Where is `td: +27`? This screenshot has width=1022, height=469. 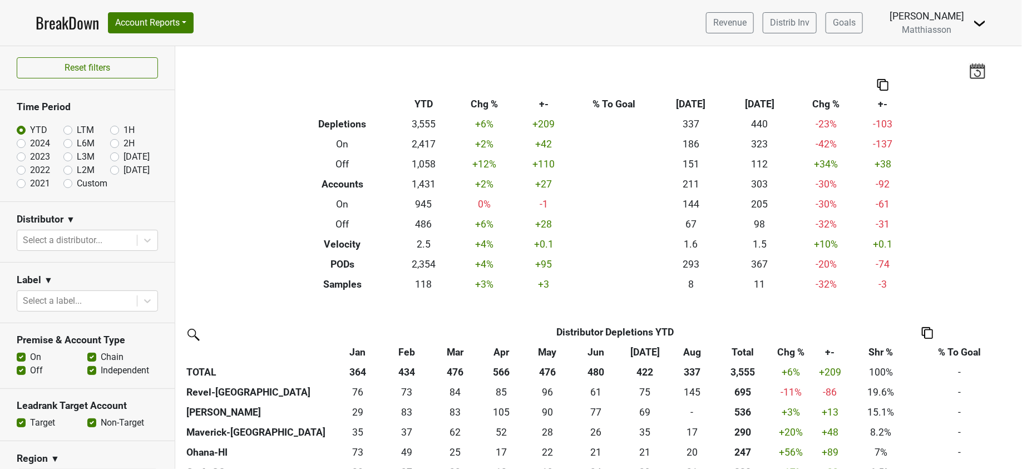 td: +27 is located at coordinates (544, 184).